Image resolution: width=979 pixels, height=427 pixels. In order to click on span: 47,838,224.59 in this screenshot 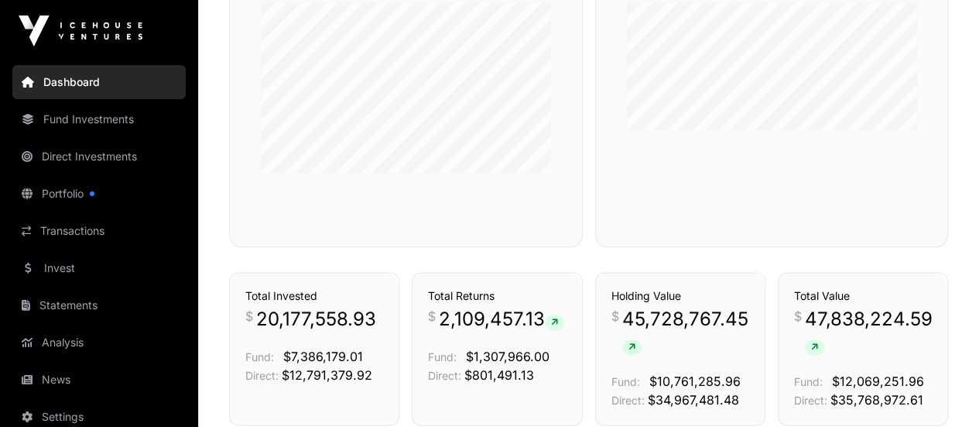, I will do `click(869, 331)`.